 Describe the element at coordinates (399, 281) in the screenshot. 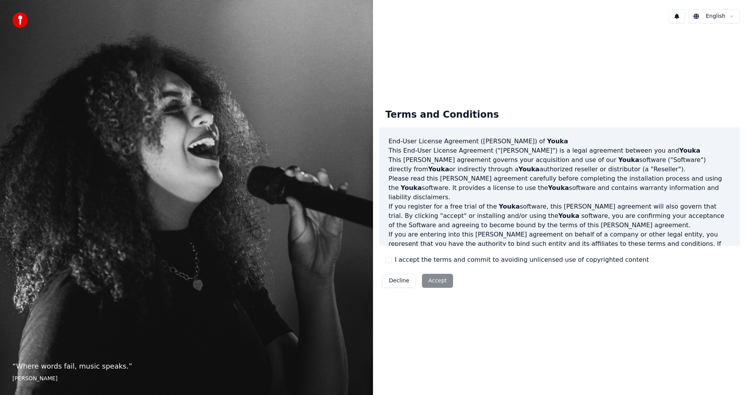

I see `button: Decline` at that location.